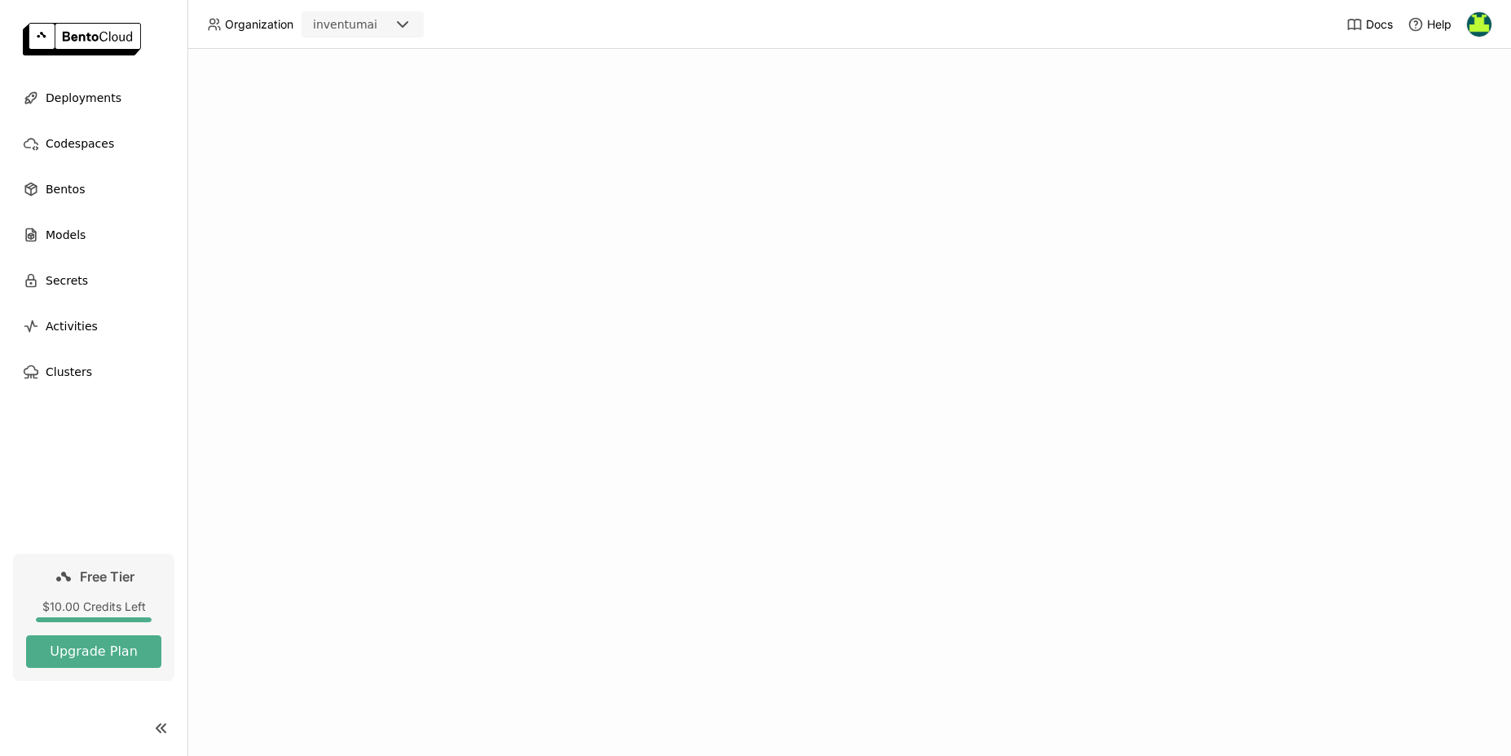 The image size is (1511, 756). What do you see at coordinates (1369, 24) in the screenshot?
I see `a: Docs` at bounding box center [1369, 24].